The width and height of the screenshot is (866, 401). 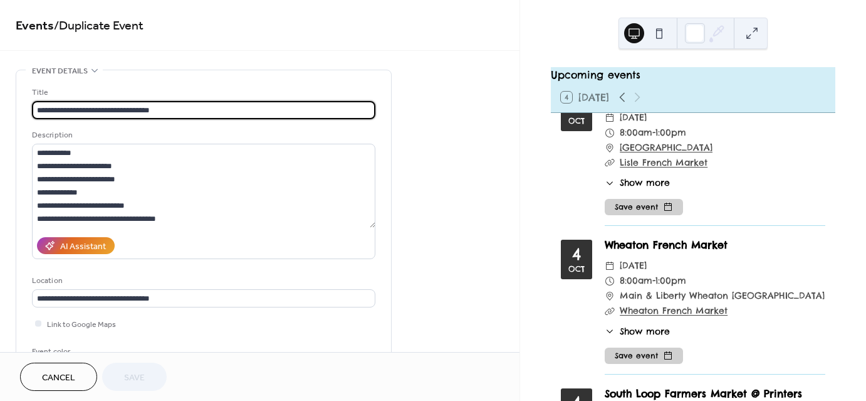 I want to click on div: Description, so click(x=202, y=135).